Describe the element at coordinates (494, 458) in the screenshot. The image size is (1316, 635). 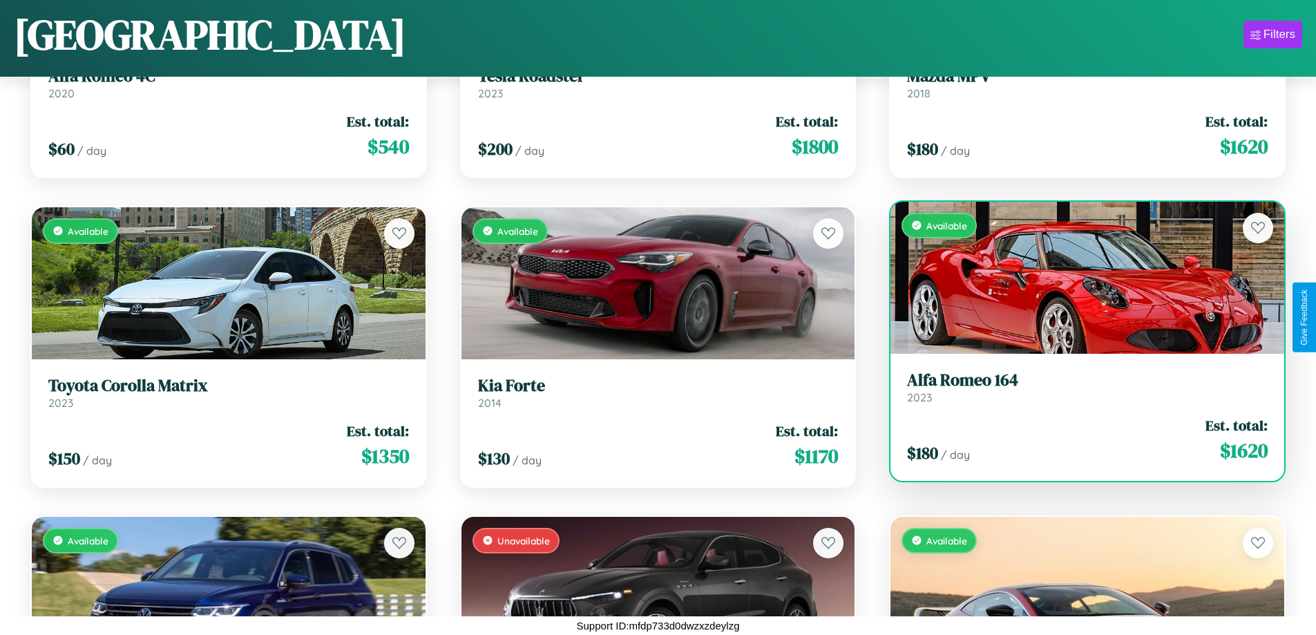
I see `span: $ 130` at that location.